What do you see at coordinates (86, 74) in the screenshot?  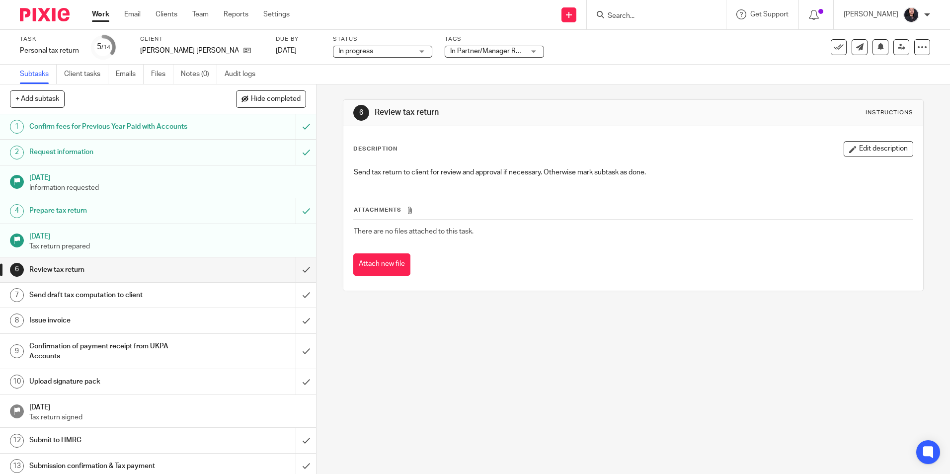 I see `a: Client tasks` at bounding box center [86, 74].